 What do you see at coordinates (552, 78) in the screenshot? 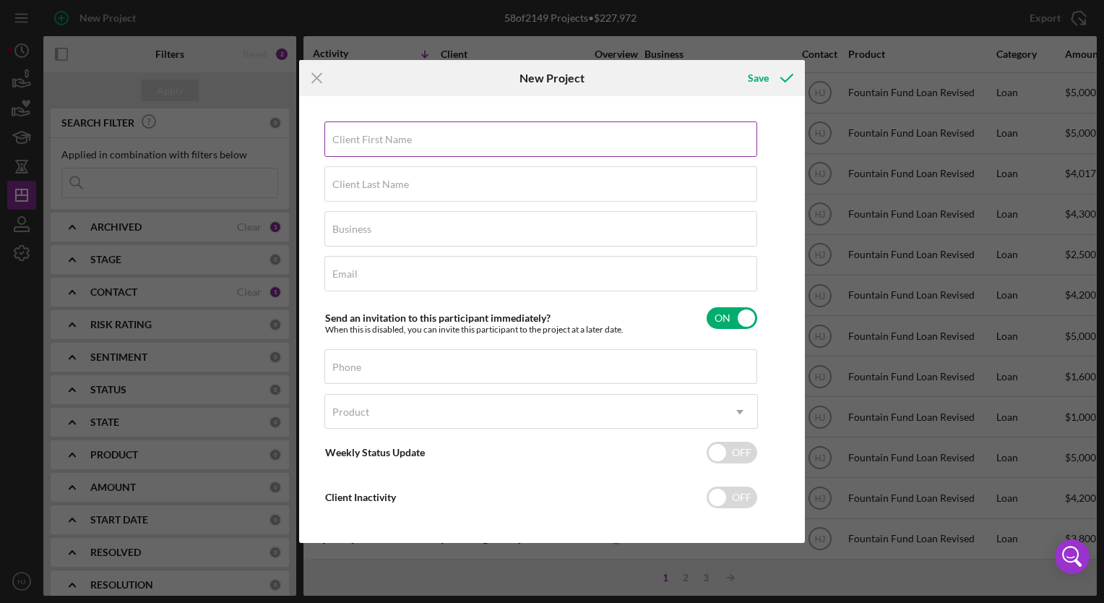
I see `h6: New Project` at bounding box center [552, 78].